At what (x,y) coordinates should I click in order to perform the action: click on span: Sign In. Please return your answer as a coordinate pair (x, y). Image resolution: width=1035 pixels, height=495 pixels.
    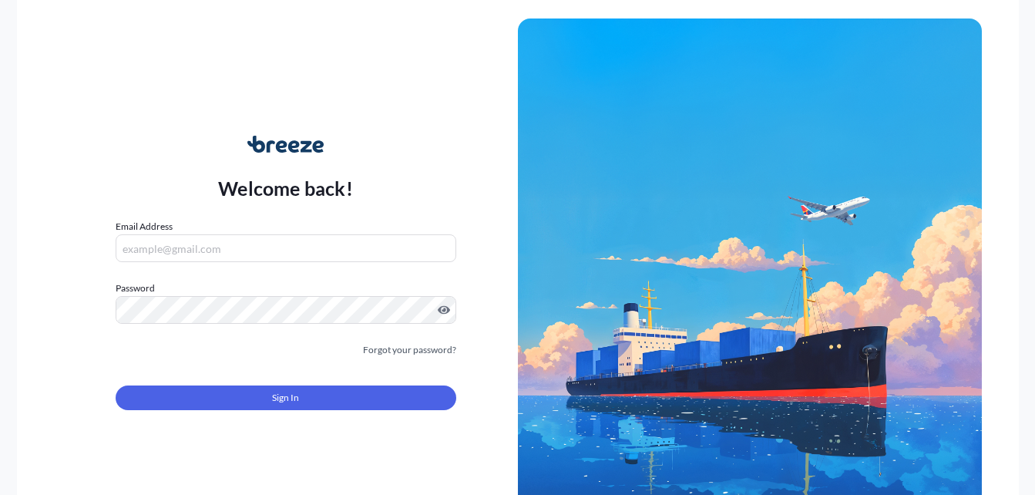
    Looking at the image, I should click on (285, 398).